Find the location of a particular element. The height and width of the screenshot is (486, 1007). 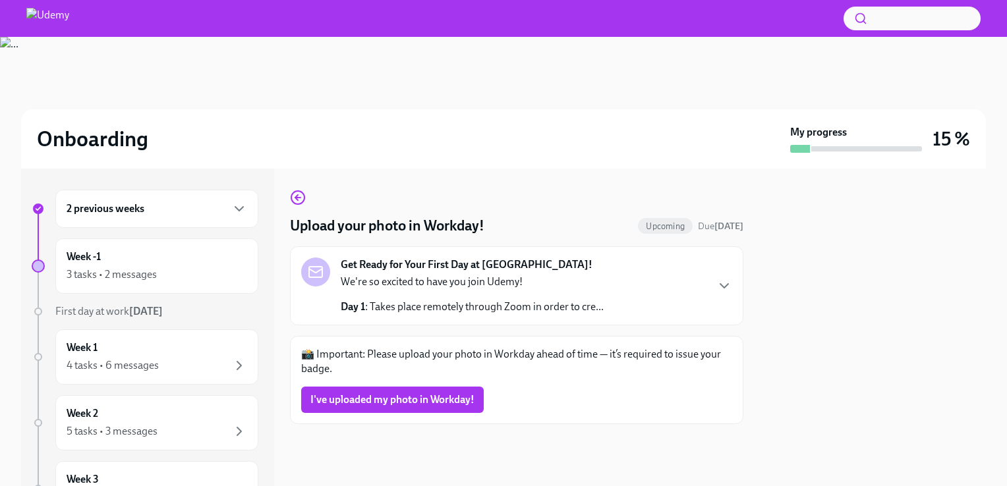

h2: Onboarding is located at coordinates (92, 139).